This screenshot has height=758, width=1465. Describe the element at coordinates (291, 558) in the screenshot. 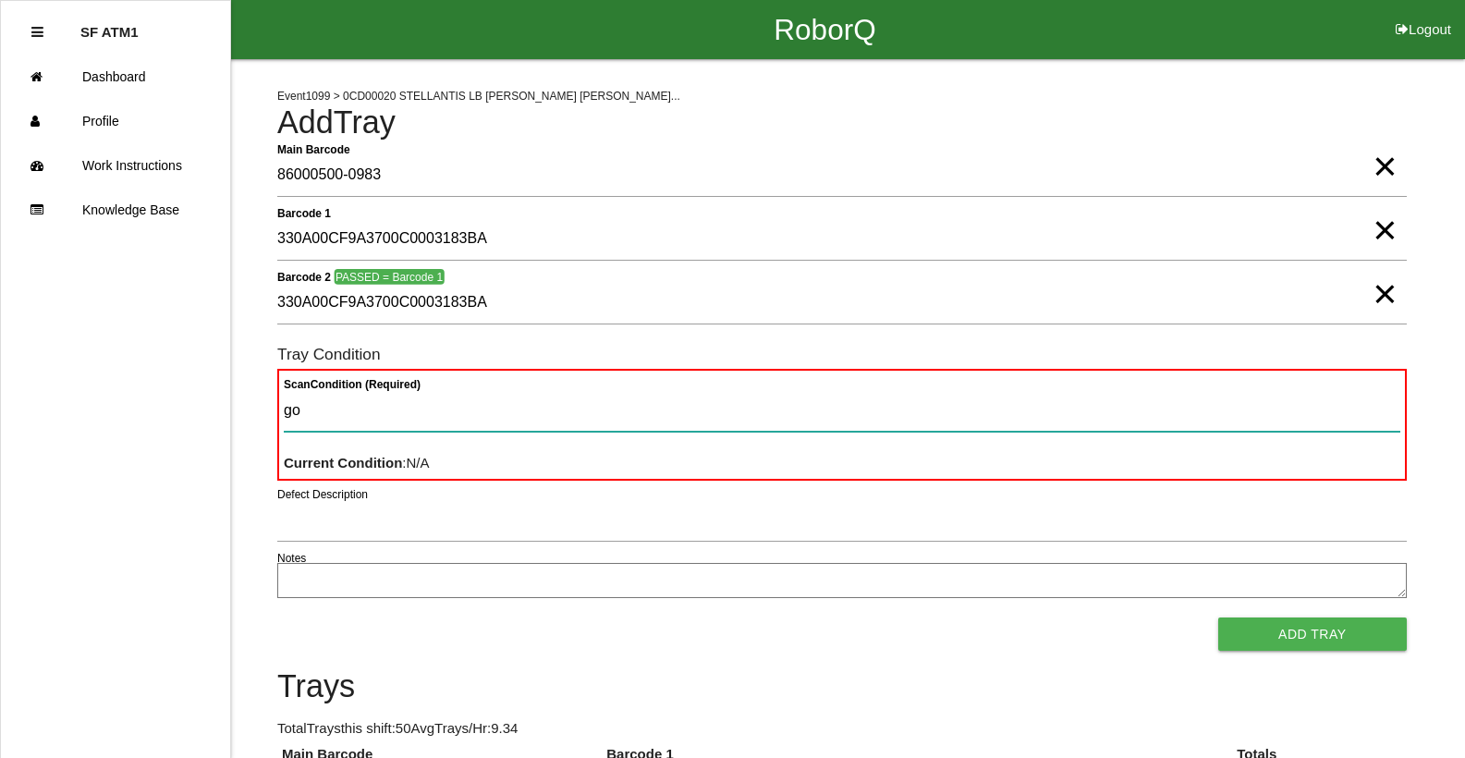

I see `label: Notes` at that location.